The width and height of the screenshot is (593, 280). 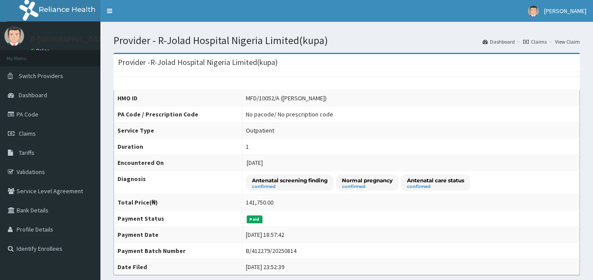 What do you see at coordinates (367, 180) in the screenshot?
I see `p: Normal pregnancy` at bounding box center [367, 180].